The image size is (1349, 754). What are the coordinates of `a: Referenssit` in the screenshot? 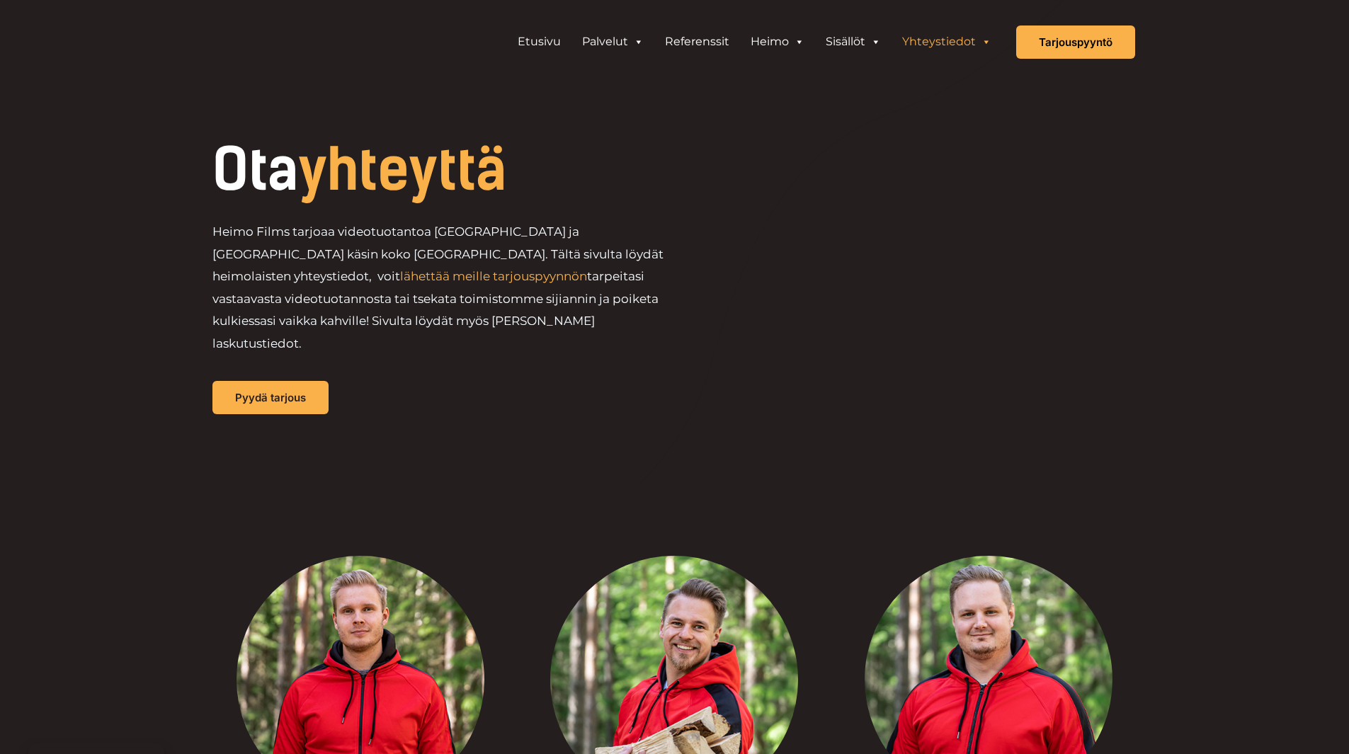 It's located at (697, 42).